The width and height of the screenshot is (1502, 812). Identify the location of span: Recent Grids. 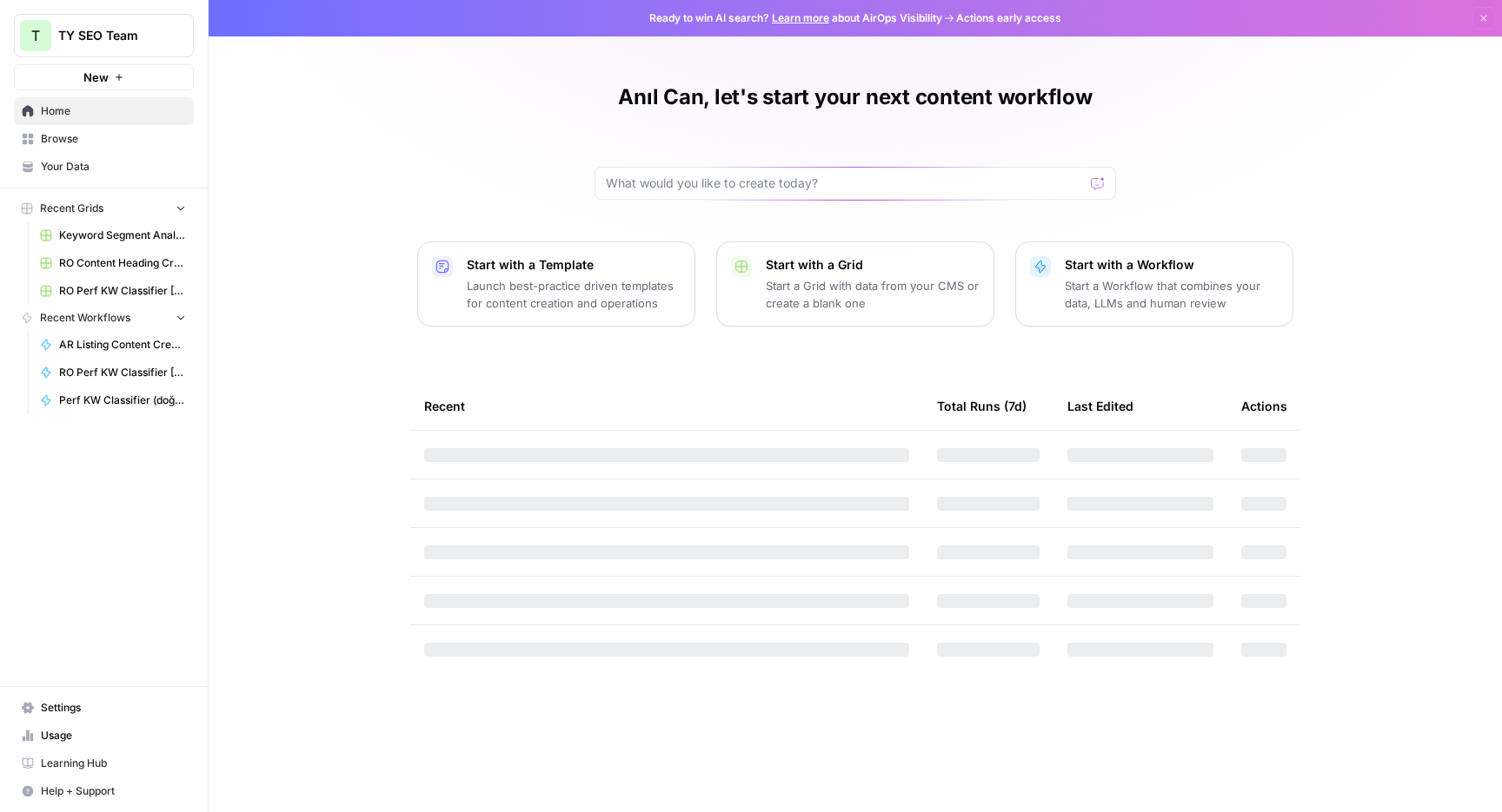
(71, 209).